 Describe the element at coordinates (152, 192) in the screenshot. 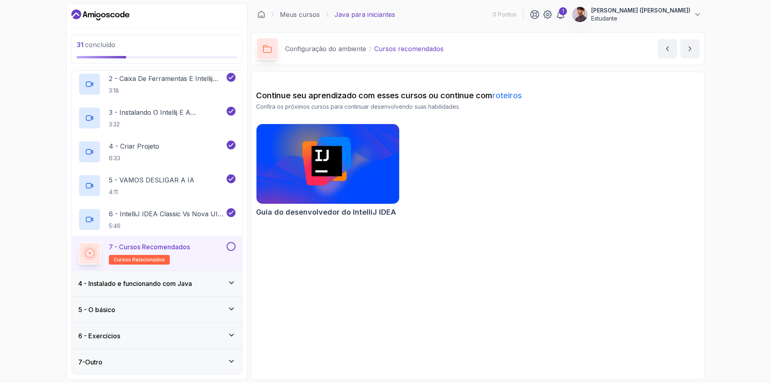

I see `p: 4:11` at that location.